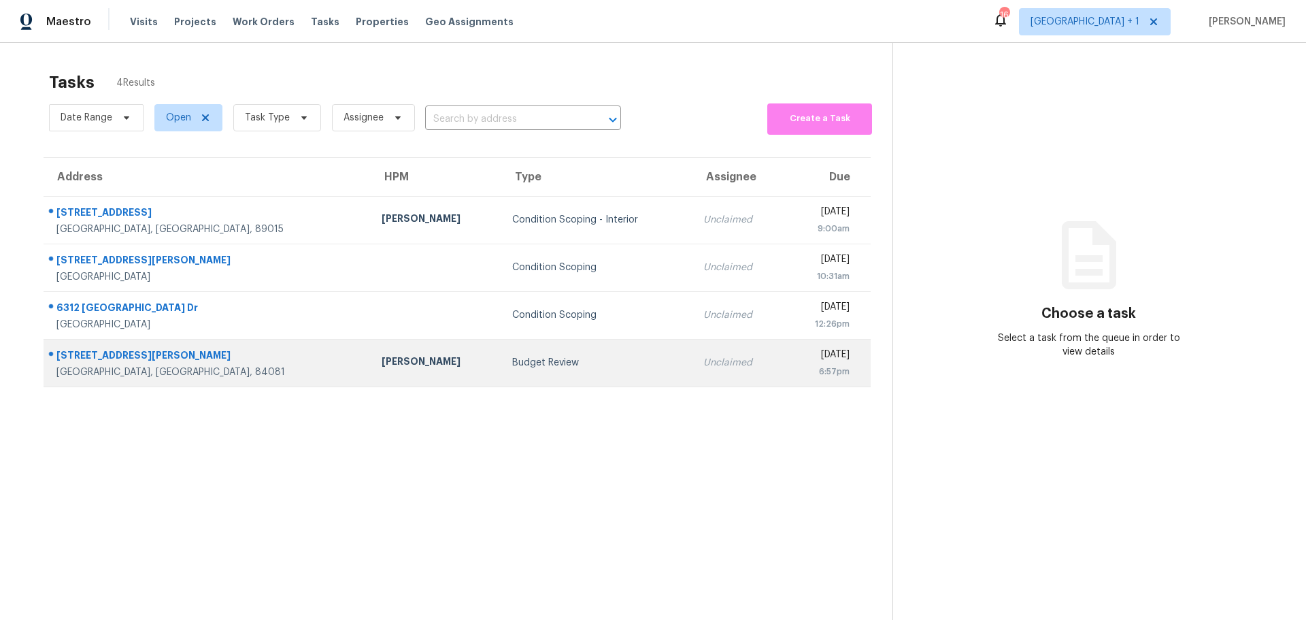 The image size is (1306, 620). I want to click on div: Condition Scoping - Interior, so click(596, 220).